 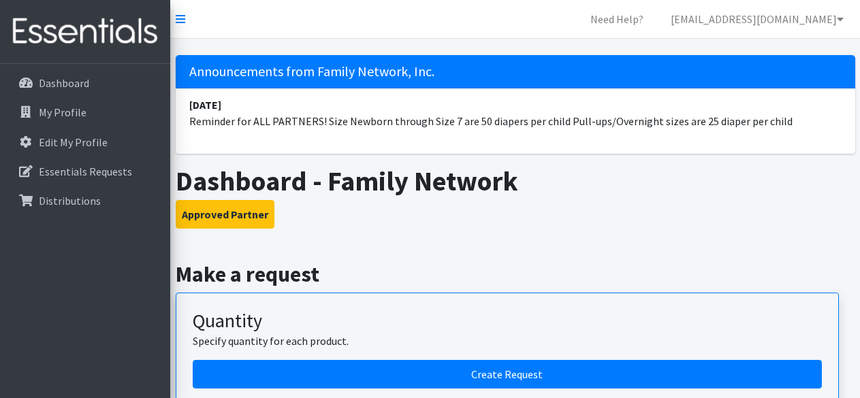 What do you see at coordinates (85, 142) in the screenshot?
I see `a: Edit My Profile` at bounding box center [85, 142].